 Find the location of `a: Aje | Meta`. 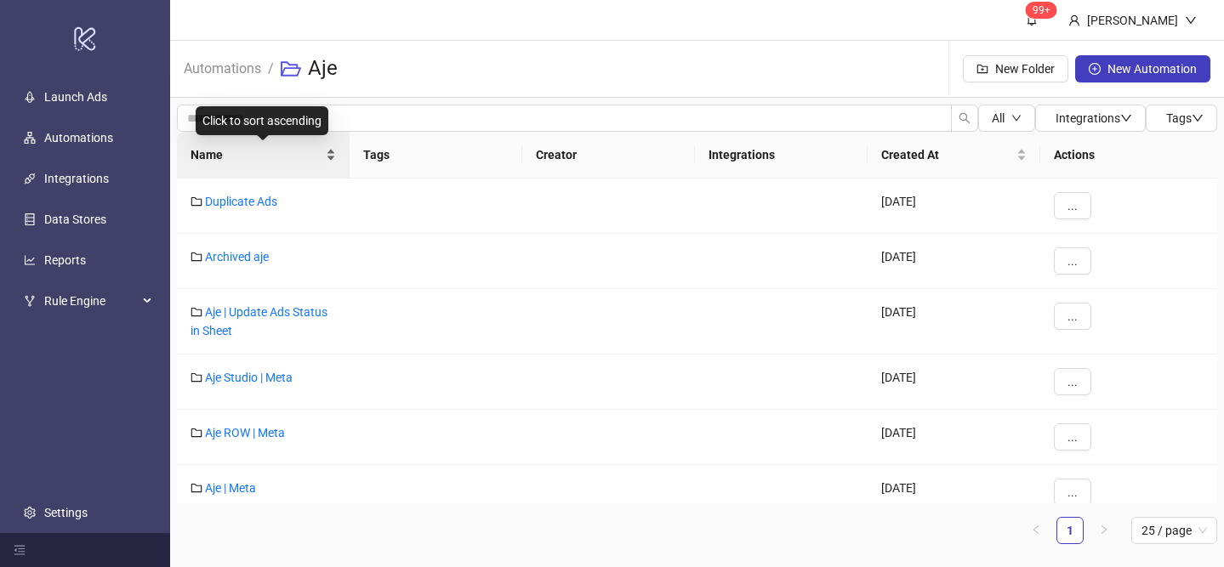

a: Aje | Meta is located at coordinates (231, 488).